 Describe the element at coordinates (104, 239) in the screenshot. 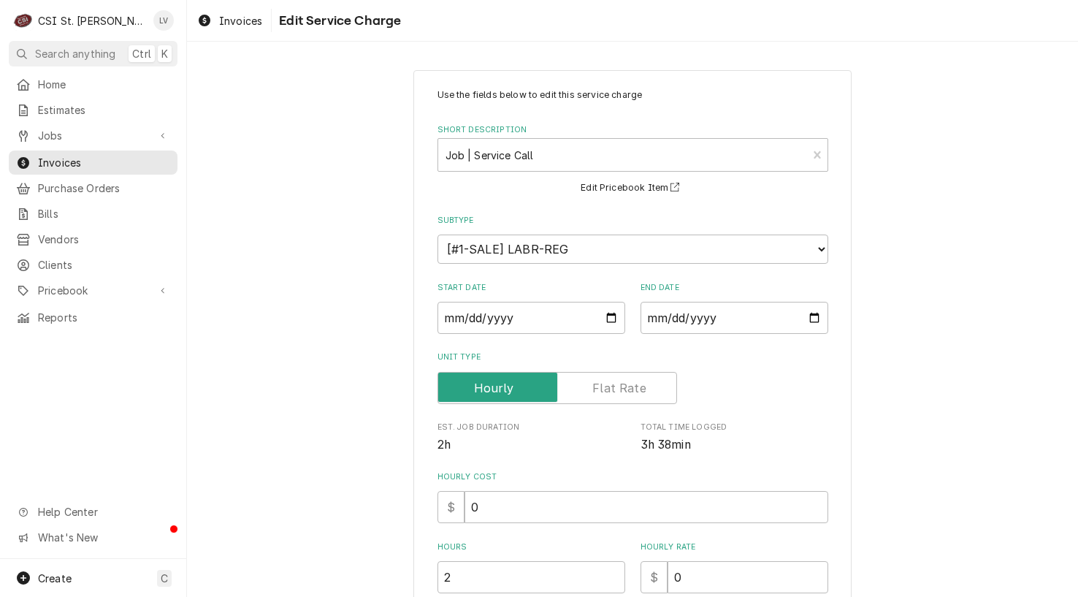

I see `span: Vendors` at that location.